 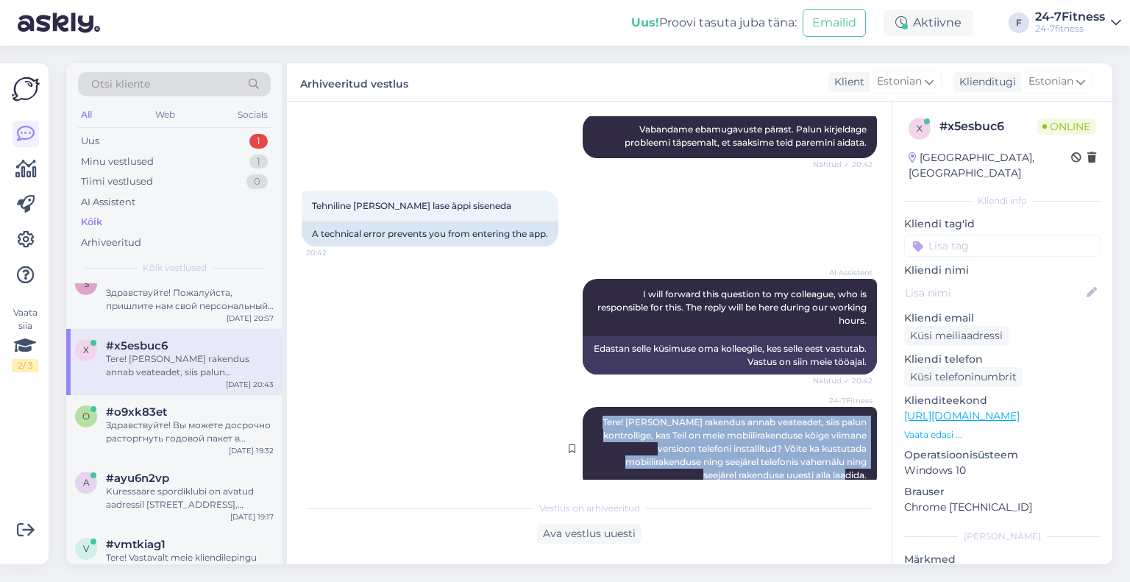 What do you see at coordinates (589, 533) in the screenshot?
I see `div: Ava vestlus uuesti` at bounding box center [589, 533].